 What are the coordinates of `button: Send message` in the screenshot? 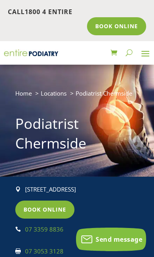 It's located at (111, 239).